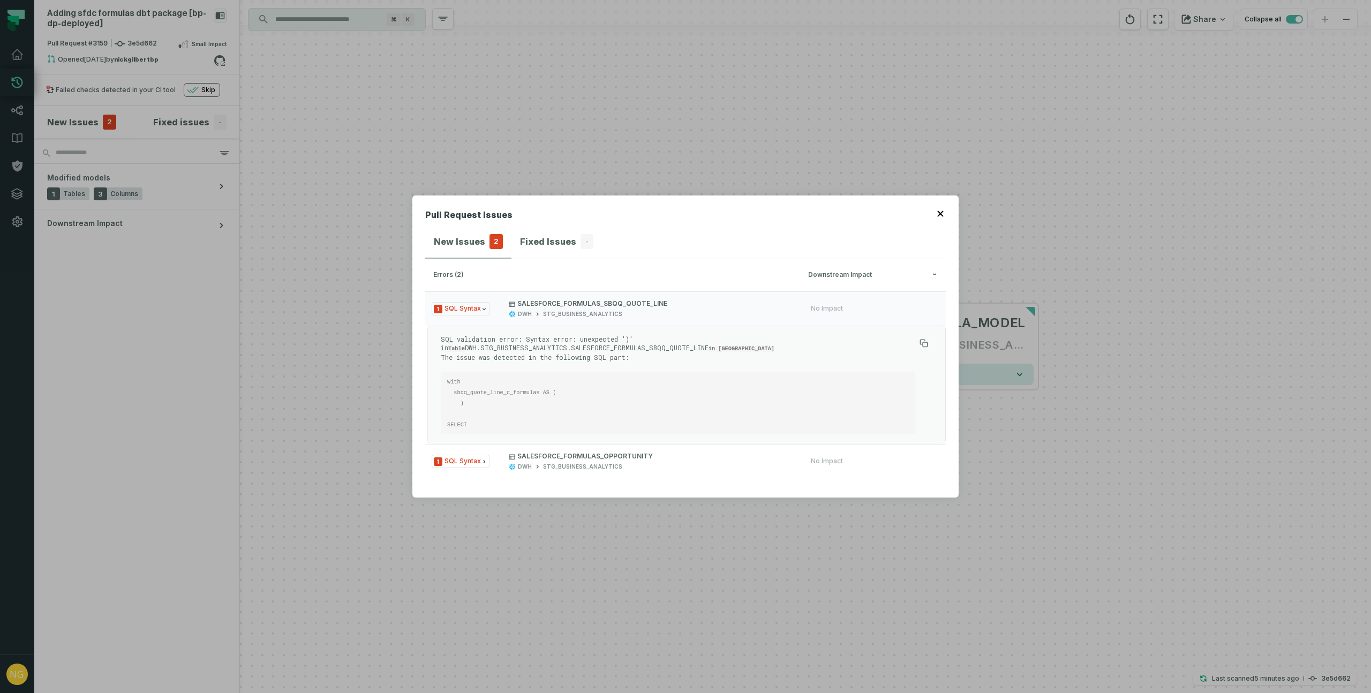 This screenshot has height=693, width=1371. I want to click on p: SALESFORCE_FORMULAS_SBQQ_QUOTE_LINE, so click(650, 304).